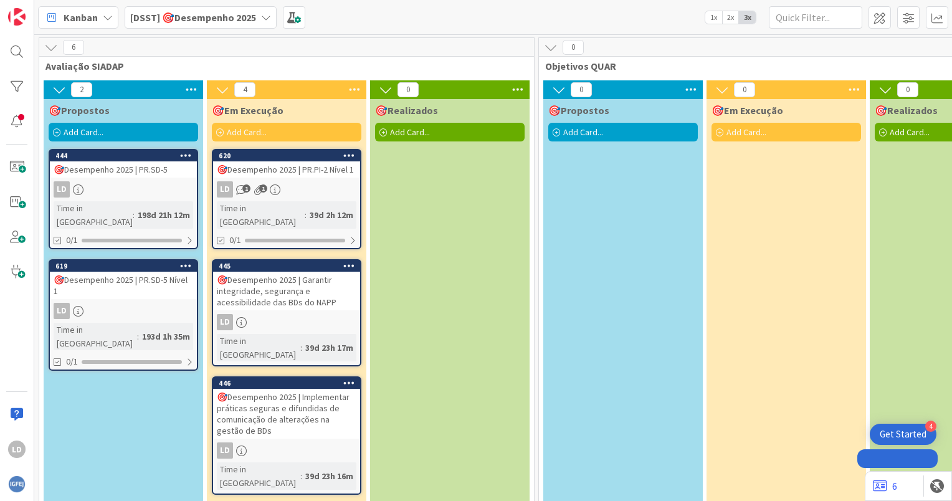 The height and width of the screenshot is (501, 952). I want to click on div: 198d 21h 12m, so click(164, 215).